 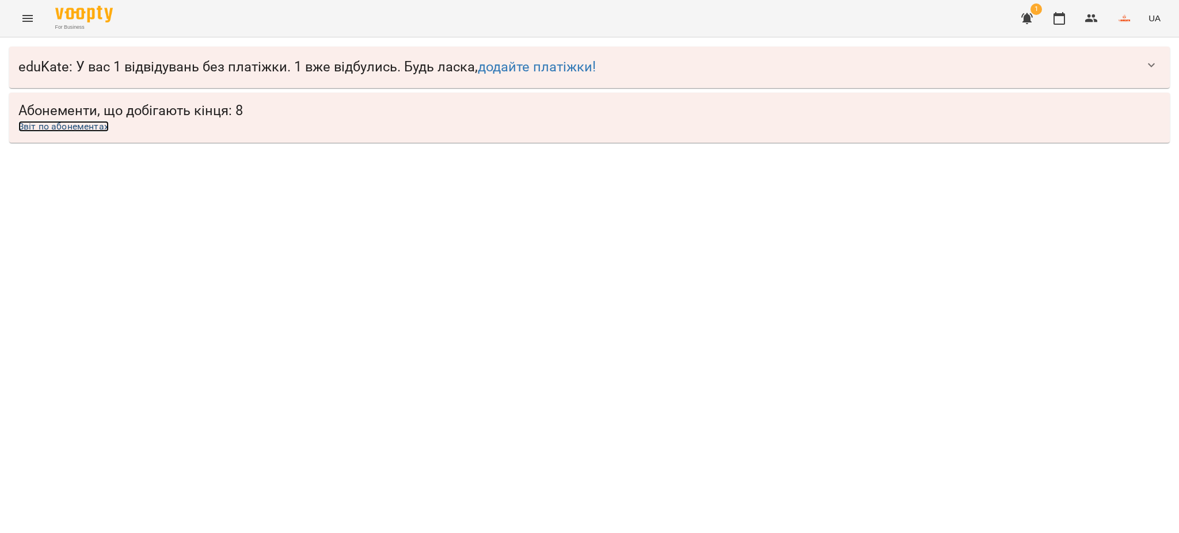 I want to click on img: 86f377443daa486b3a215227427d088a.png, so click(x=1125, y=18).